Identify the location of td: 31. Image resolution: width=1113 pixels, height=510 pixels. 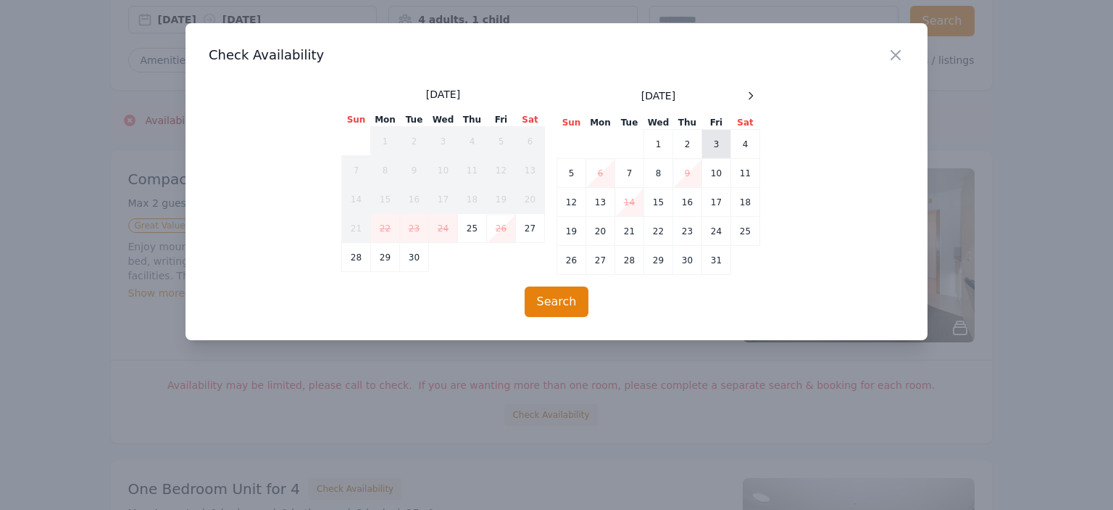
(717, 260).